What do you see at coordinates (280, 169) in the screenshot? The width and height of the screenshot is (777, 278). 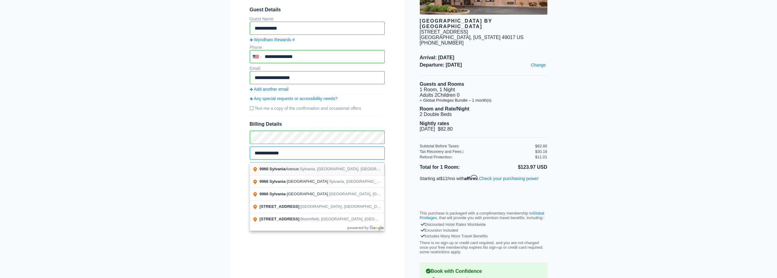 I see `span: Avenue` at bounding box center [280, 169].